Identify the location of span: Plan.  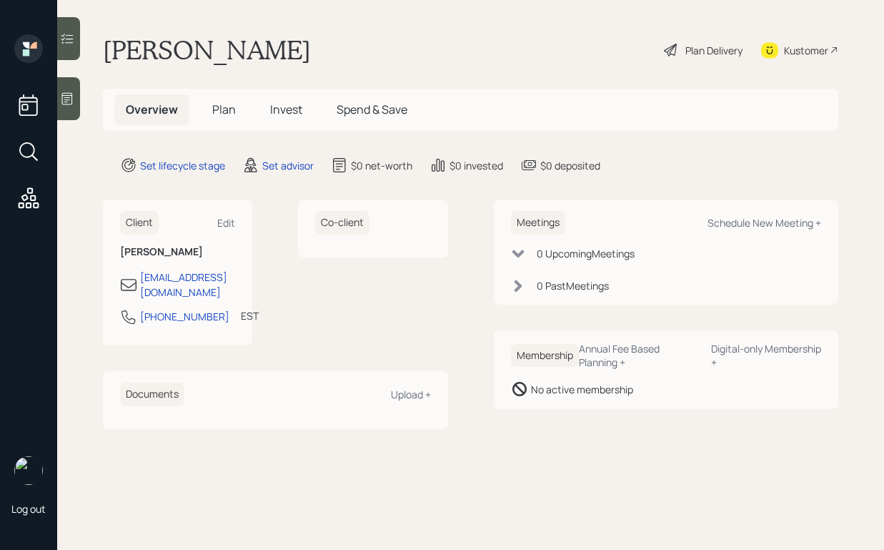
(224, 109).